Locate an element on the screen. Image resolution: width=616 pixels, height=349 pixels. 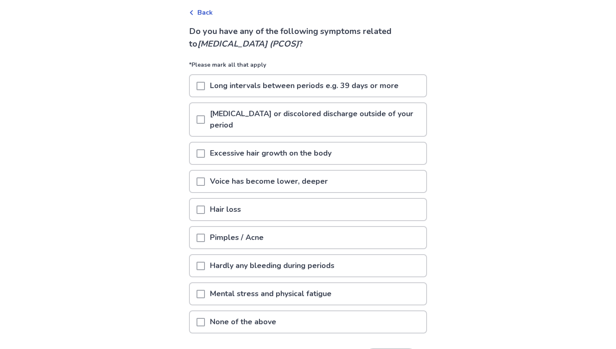
p: Long intervals between periods e.g. 39 days or more is located at coordinates (304, 86).